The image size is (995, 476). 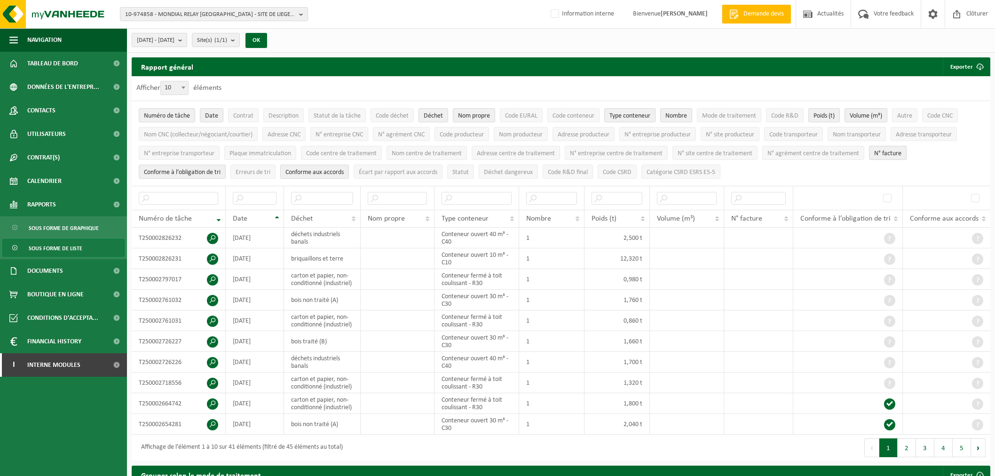 What do you see at coordinates (617, 279) in the screenshot?
I see `td: 0,980 t` at bounding box center [617, 279].